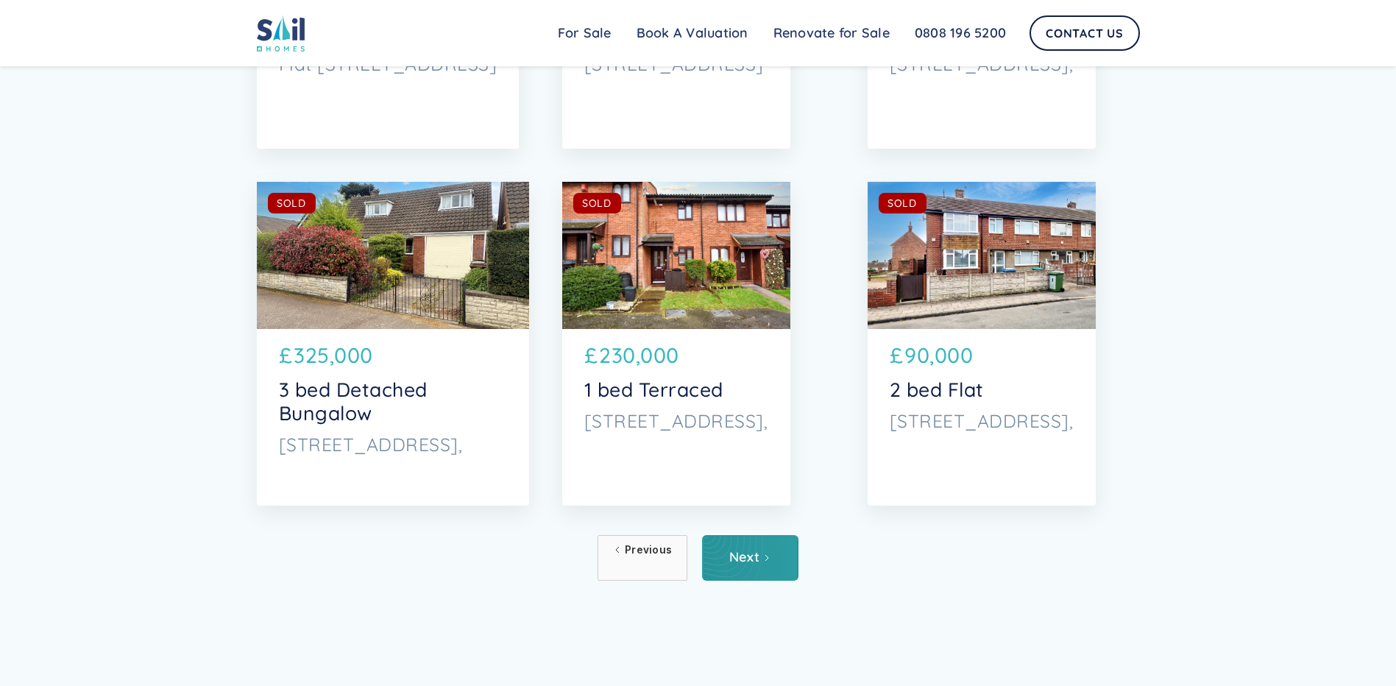 The width and height of the screenshot is (1396, 686). Describe the element at coordinates (698, 558) in the screenshot. I see `div: List` at that location.